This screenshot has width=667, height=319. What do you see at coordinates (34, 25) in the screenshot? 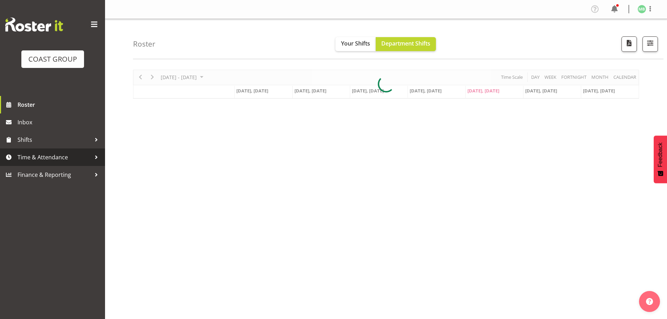
I see `img: Rosterit website logo` at bounding box center [34, 25].